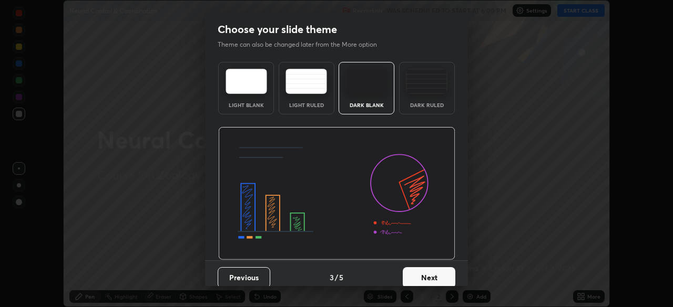 Image resolution: width=673 pixels, height=307 pixels. I want to click on img: darkTheme.f0cc69e5.svg, so click(366, 81).